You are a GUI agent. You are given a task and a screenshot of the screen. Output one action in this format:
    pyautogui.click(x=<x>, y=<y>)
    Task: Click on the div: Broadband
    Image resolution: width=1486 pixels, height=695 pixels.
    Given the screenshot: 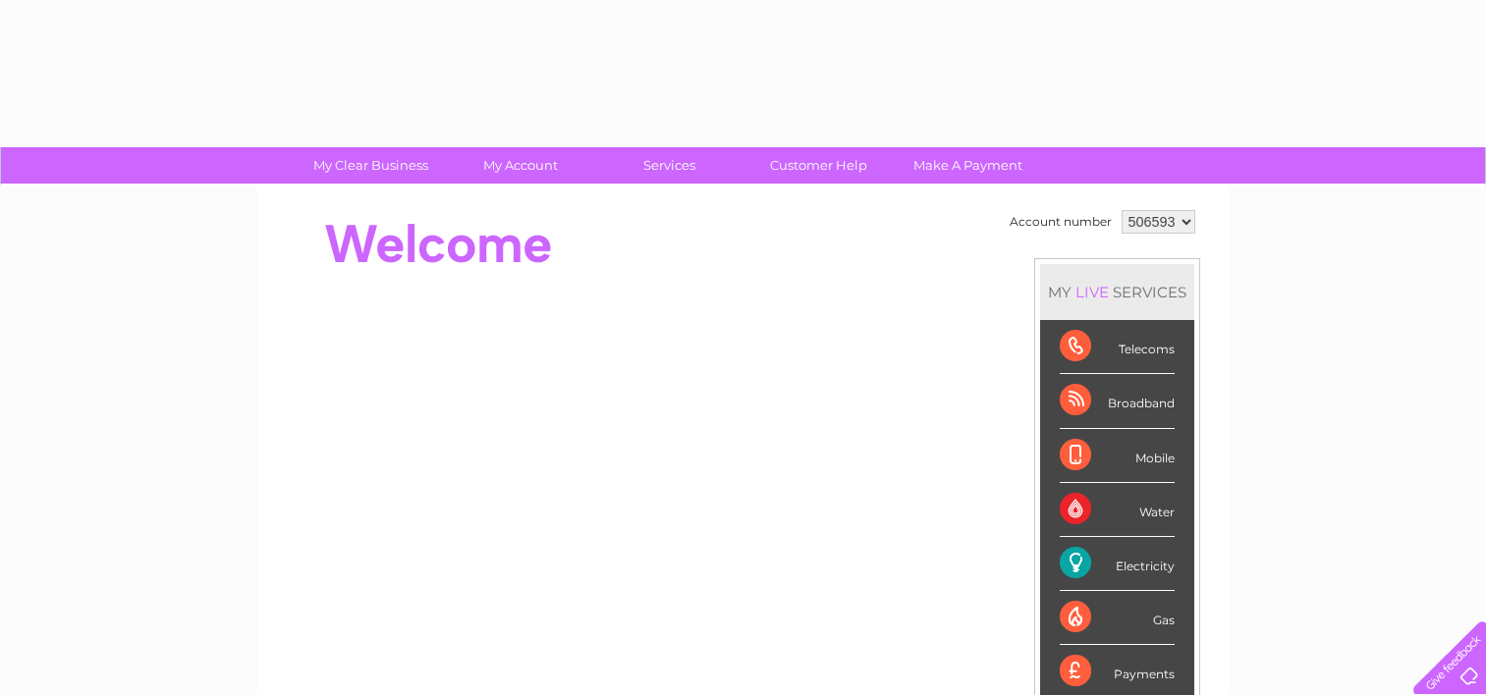 What is the action you would take?
    pyautogui.click(x=1117, y=401)
    